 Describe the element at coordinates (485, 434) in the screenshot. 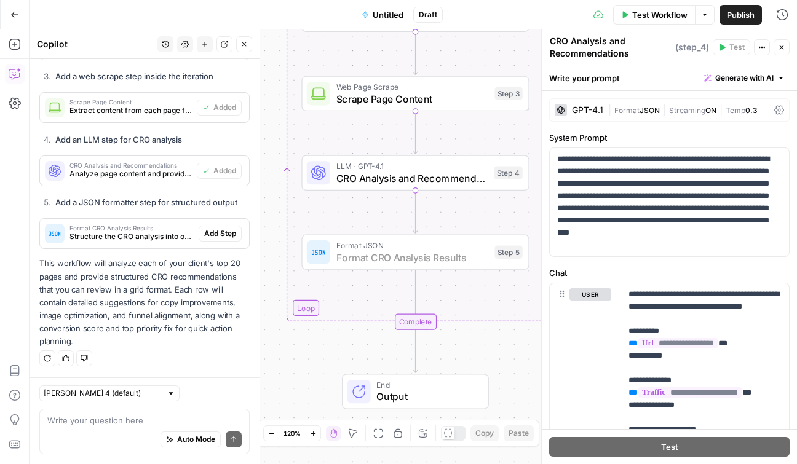

I see `button: Copy` at that location.